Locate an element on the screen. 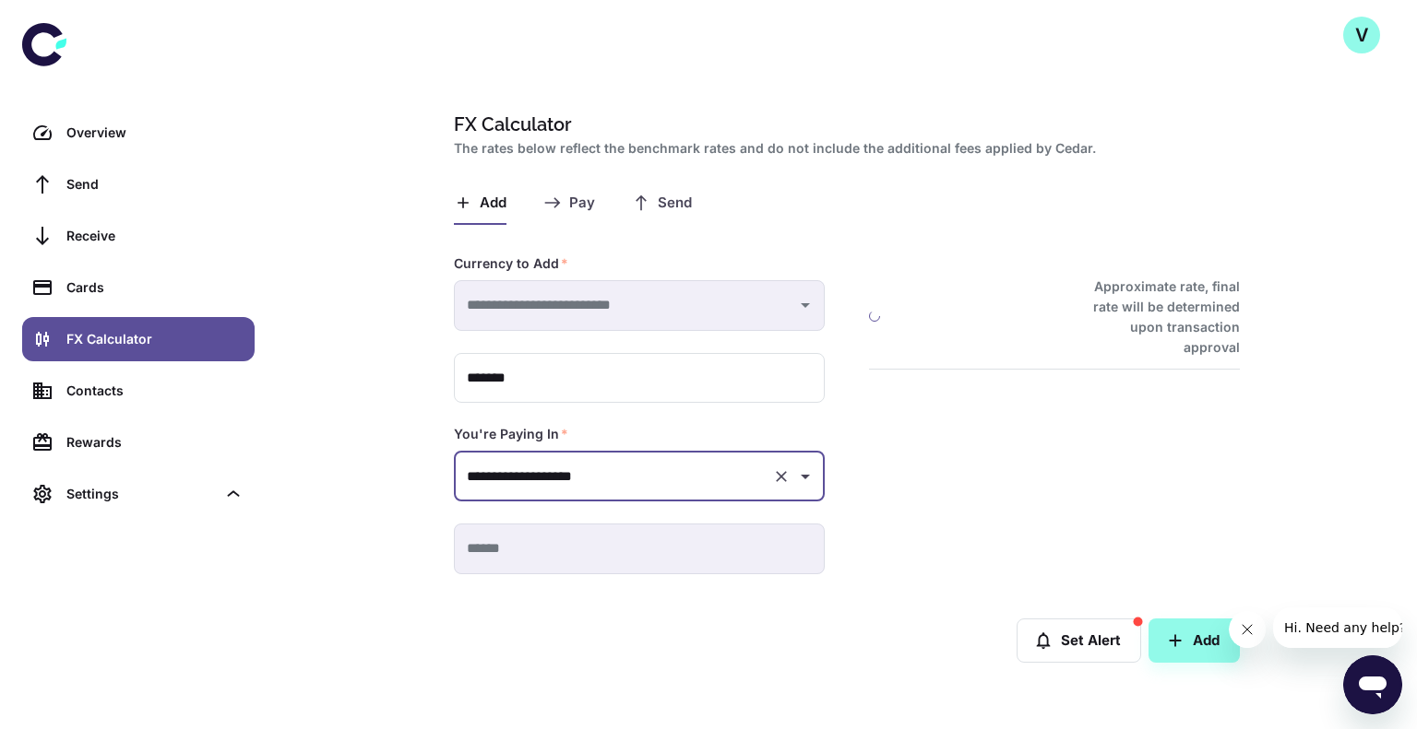 Image resolution: width=1417 pixels, height=729 pixels. div: Cards is located at coordinates (155, 288).